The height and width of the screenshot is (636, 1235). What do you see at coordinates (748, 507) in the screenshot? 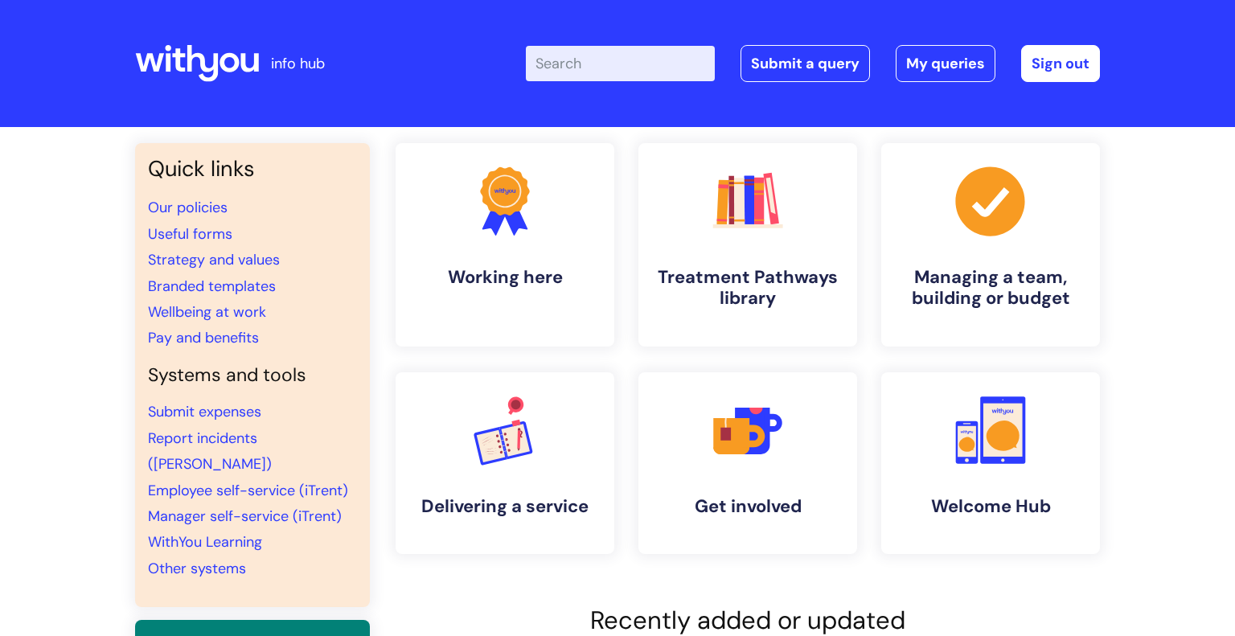
I see `h4: Get involved` at bounding box center [748, 507].